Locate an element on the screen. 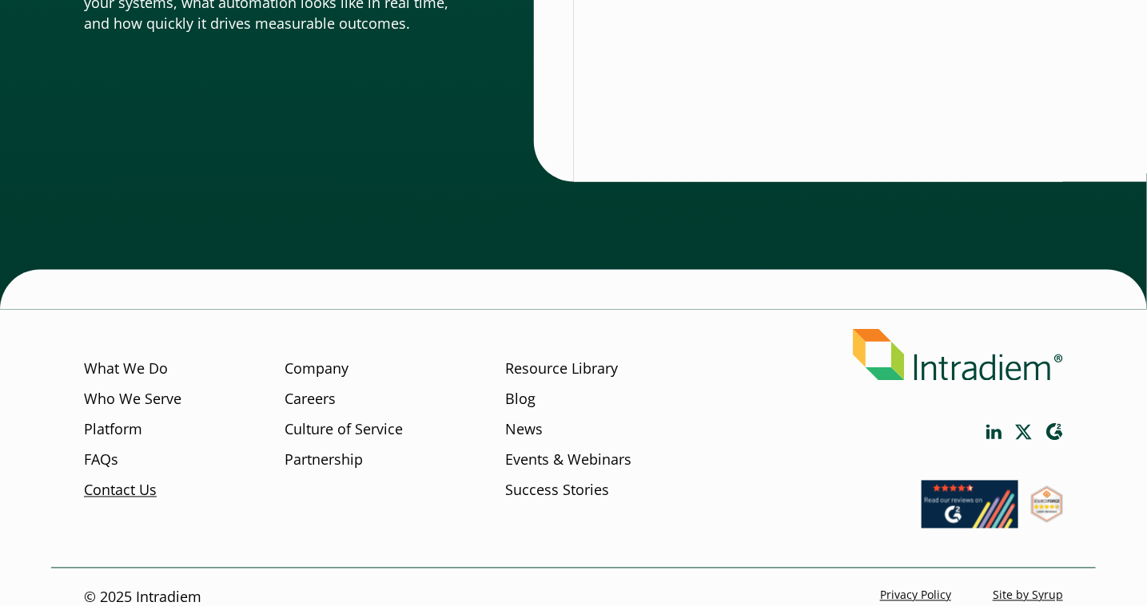 The width and height of the screenshot is (1147, 606). a: Resource Library is located at coordinates (562, 370).